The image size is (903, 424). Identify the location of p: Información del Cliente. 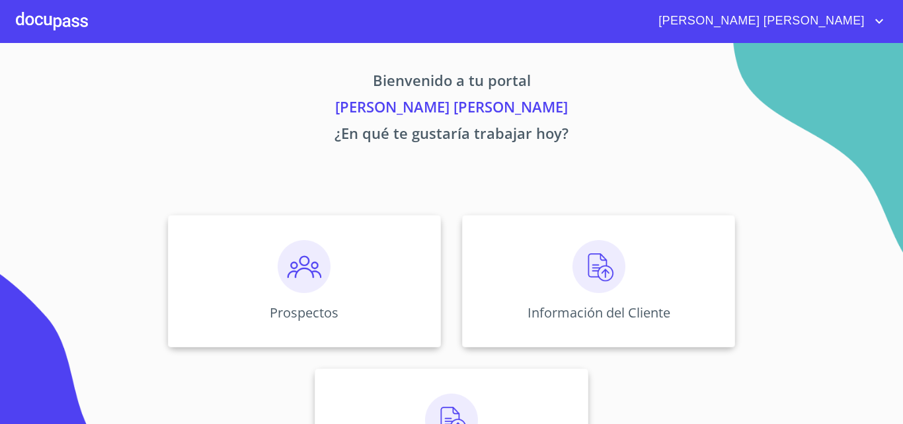
(599, 312).